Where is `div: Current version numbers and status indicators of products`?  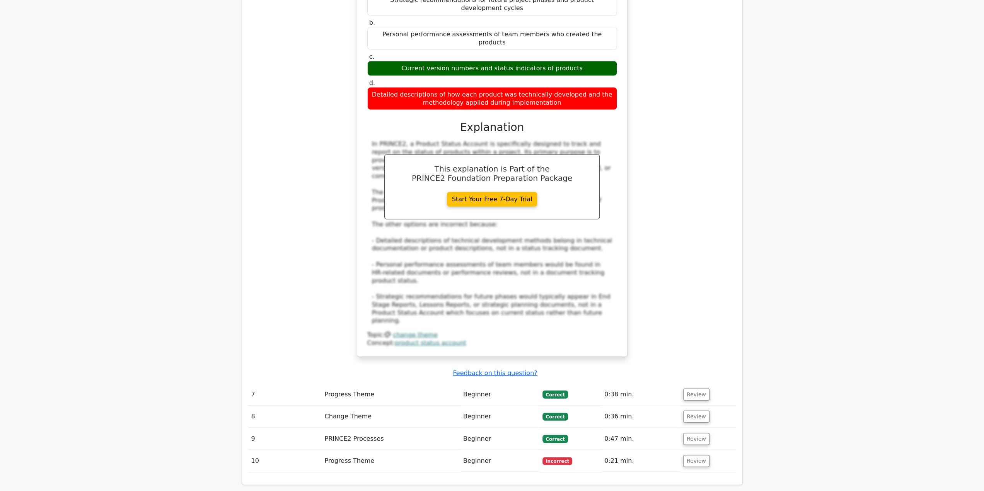 div: Current version numbers and status indicators of products is located at coordinates (492, 68).